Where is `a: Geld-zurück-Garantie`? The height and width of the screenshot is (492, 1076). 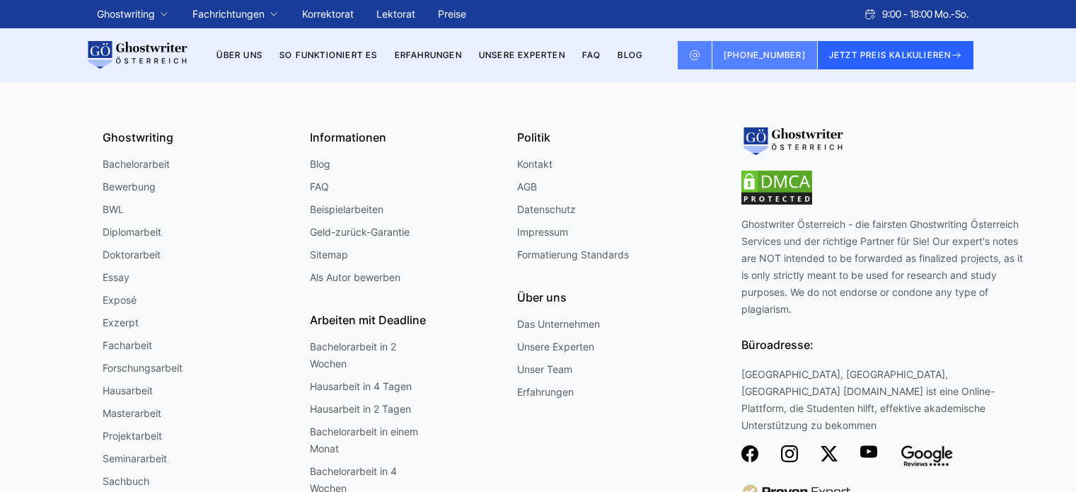
a: Geld-zurück-Garantie is located at coordinates (359, 232).